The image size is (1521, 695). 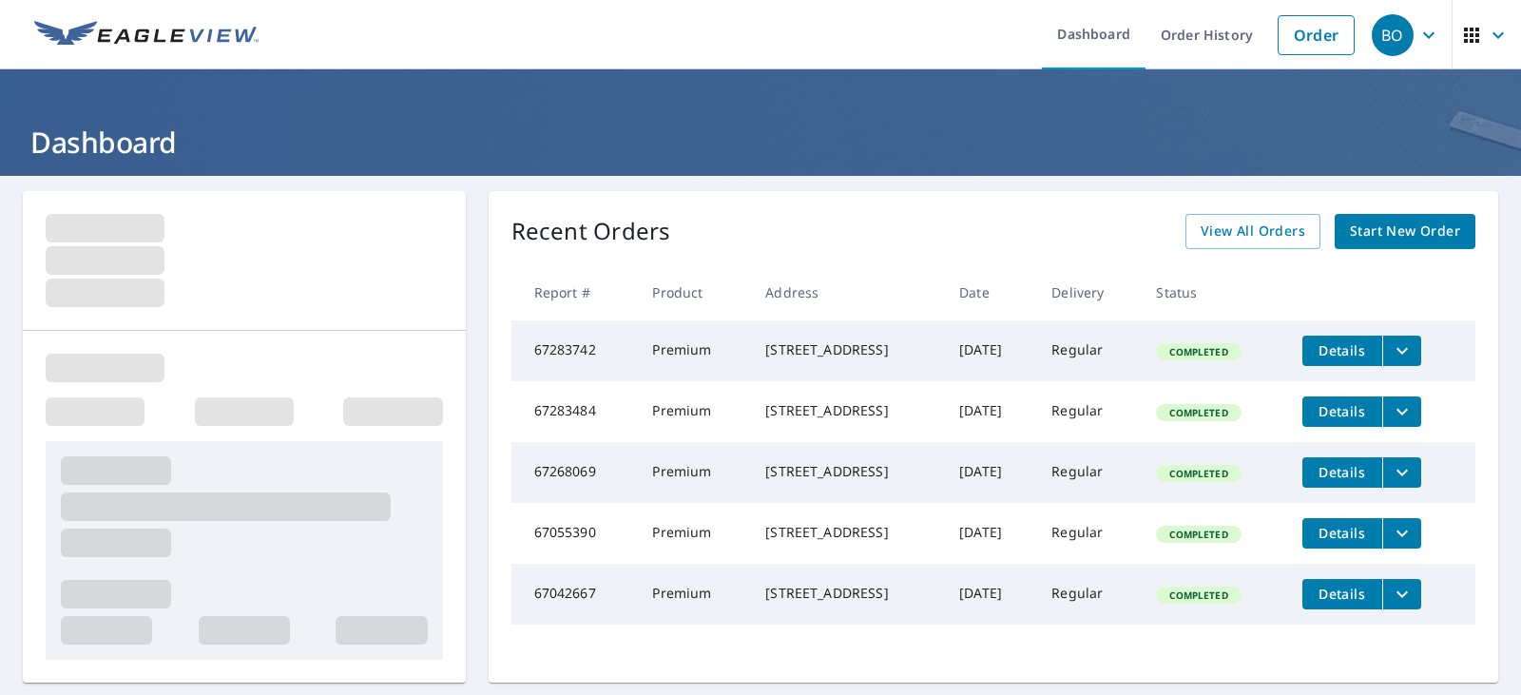 I want to click on button: filesDropdownBtn-67283742, so click(x=1401, y=351).